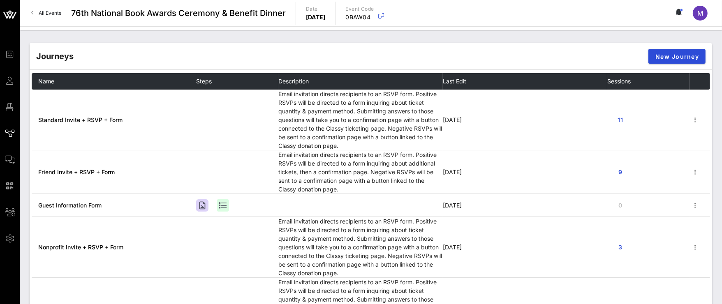 This screenshot has width=722, height=304. I want to click on div: Journeys, so click(55, 56).